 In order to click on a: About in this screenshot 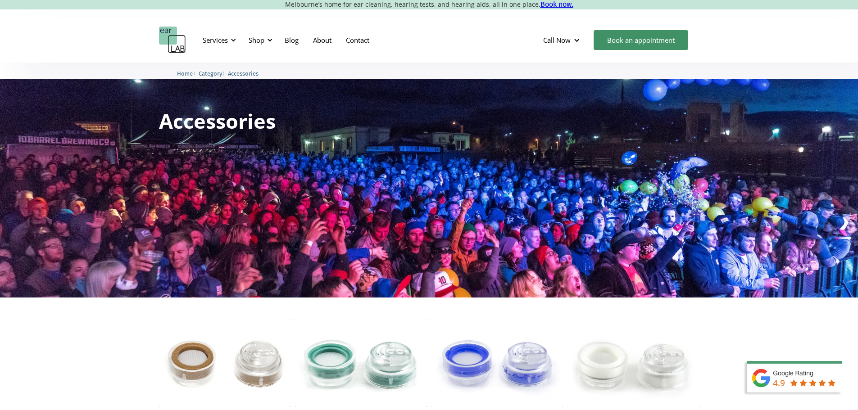, I will do `click(322, 40)`.